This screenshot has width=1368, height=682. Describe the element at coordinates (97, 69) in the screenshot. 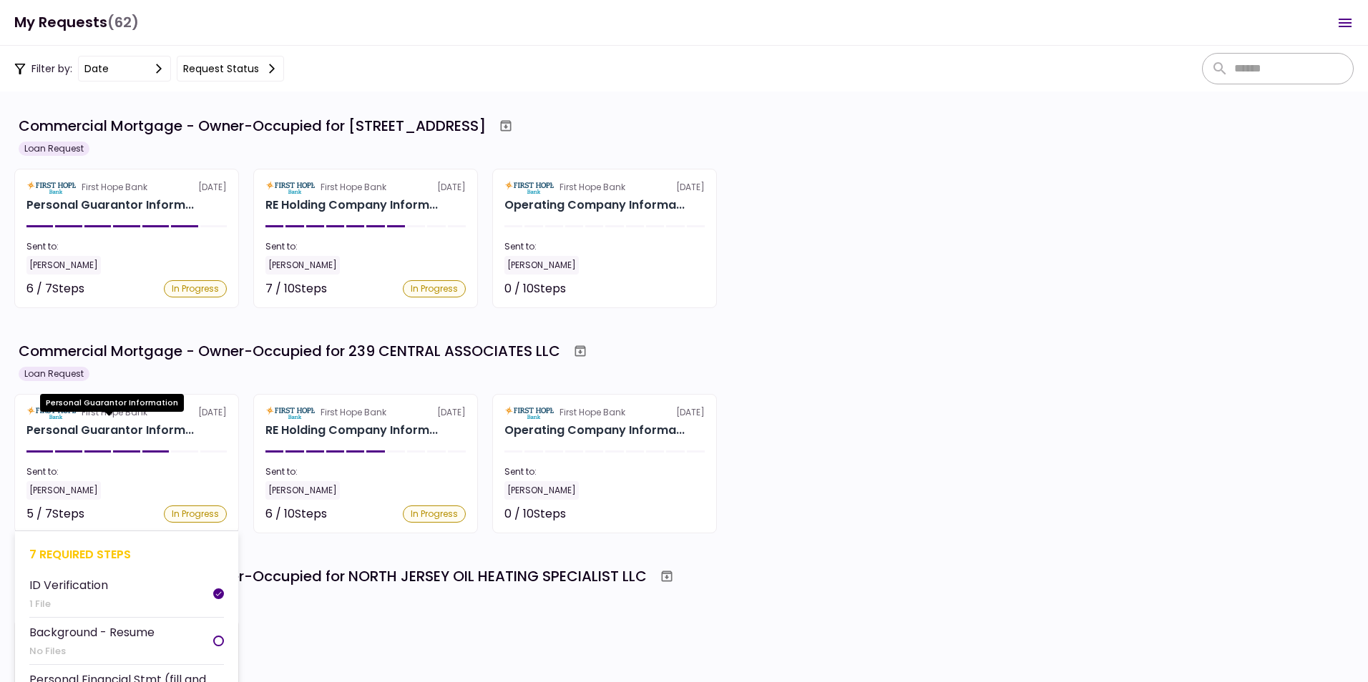

I see `div: date` at that location.